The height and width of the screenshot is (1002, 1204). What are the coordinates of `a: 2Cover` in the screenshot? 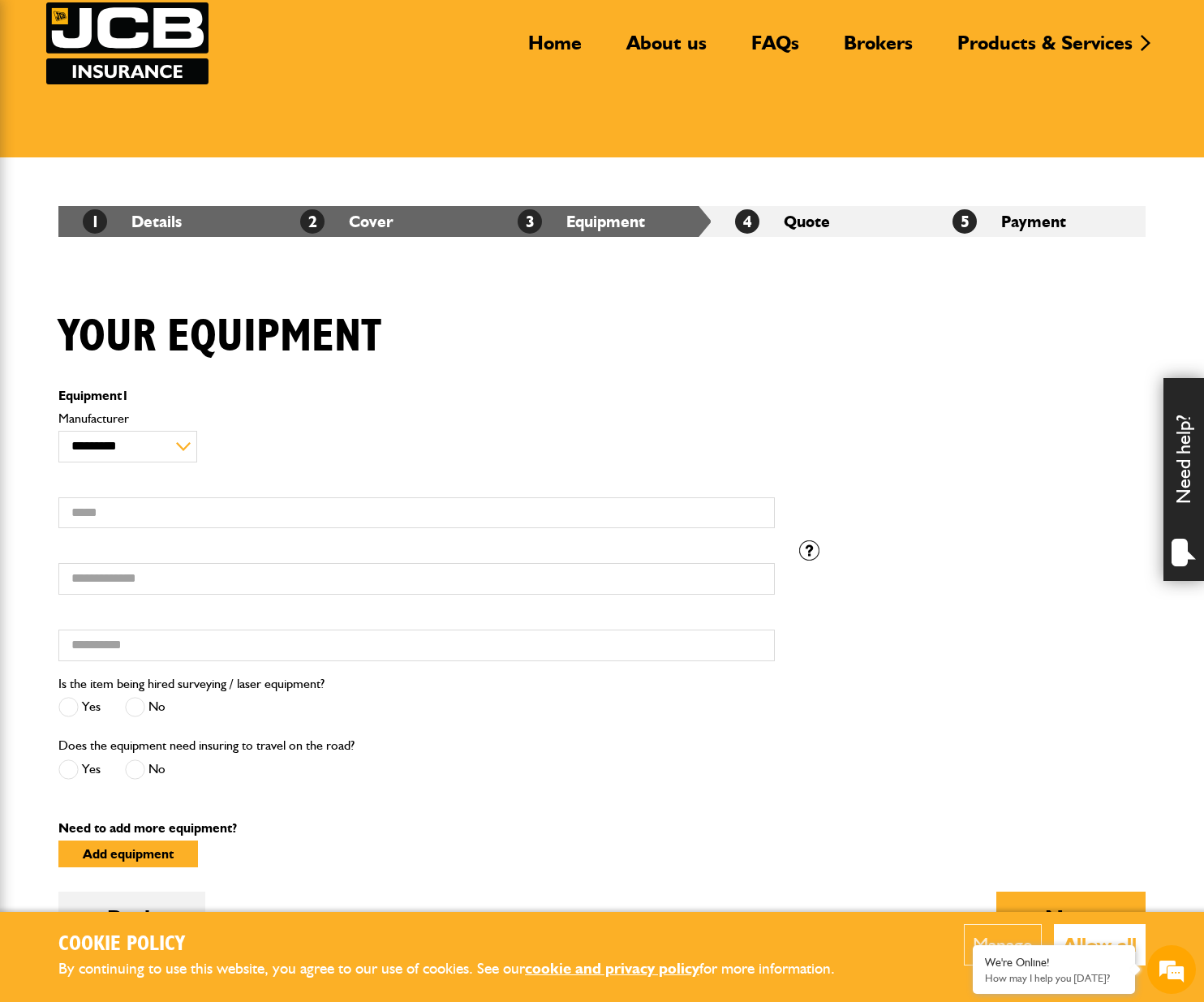 It's located at (347, 221).